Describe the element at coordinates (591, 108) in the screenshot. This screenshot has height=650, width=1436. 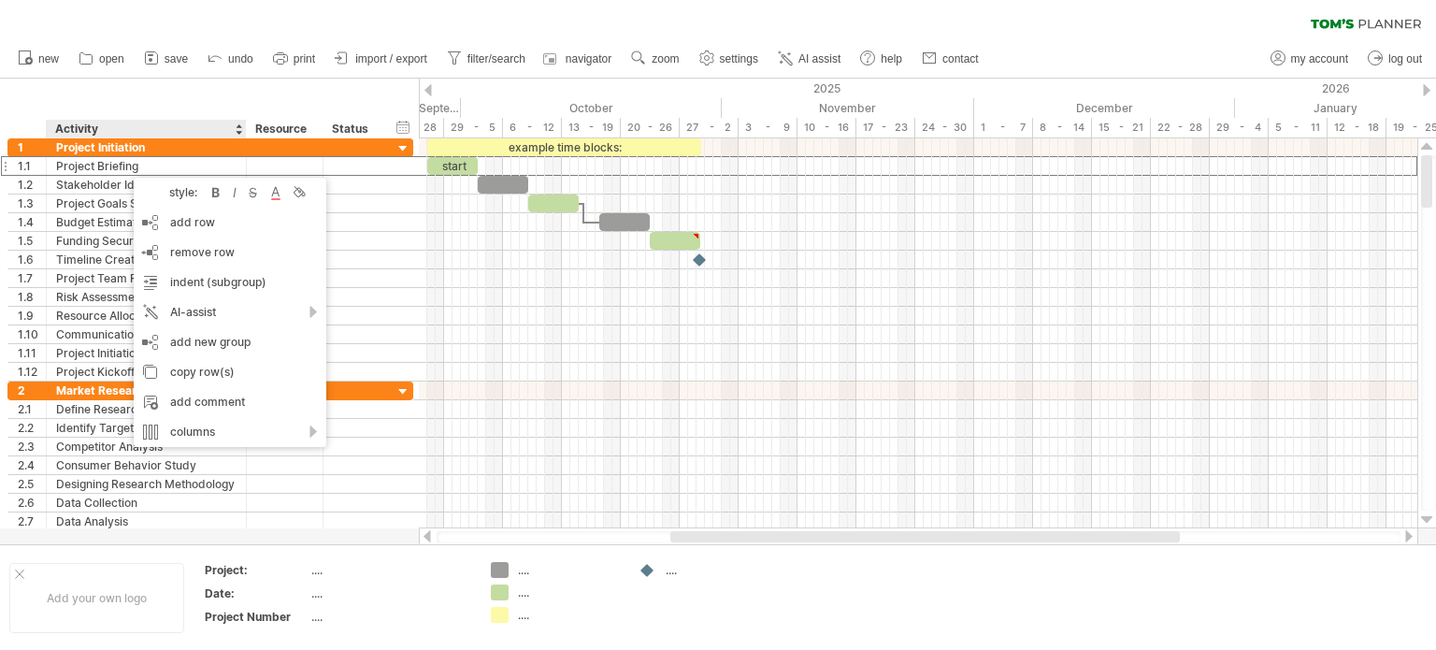
I see `div: October 2025` at that location.